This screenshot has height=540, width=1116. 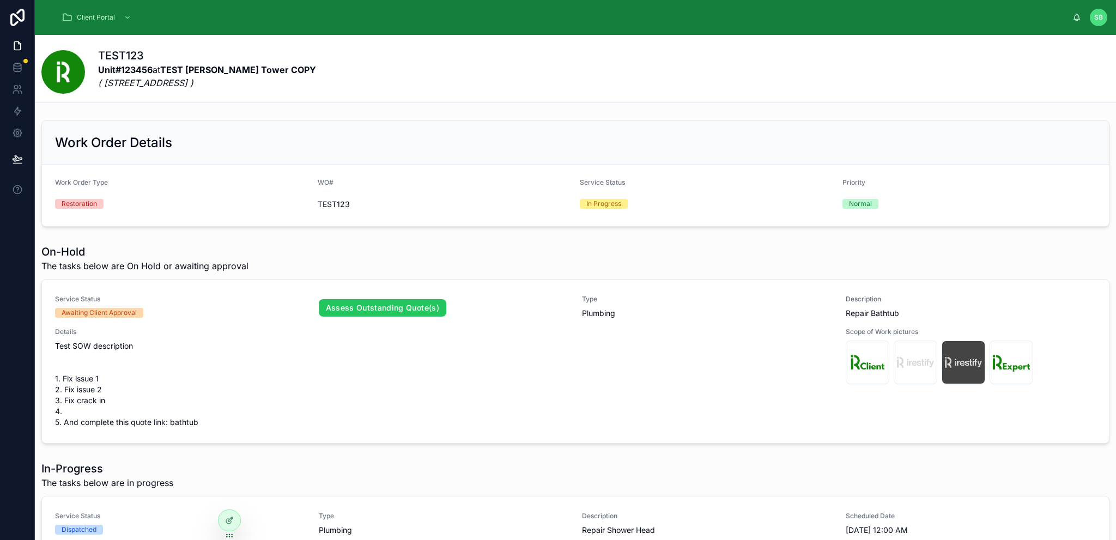 What do you see at coordinates (854, 182) in the screenshot?
I see `span: Priority` at bounding box center [854, 182].